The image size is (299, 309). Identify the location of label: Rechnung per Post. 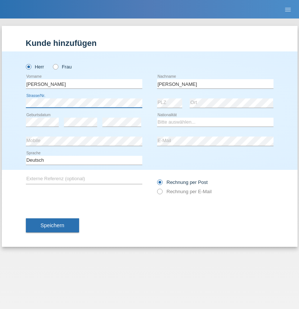
(182, 182).